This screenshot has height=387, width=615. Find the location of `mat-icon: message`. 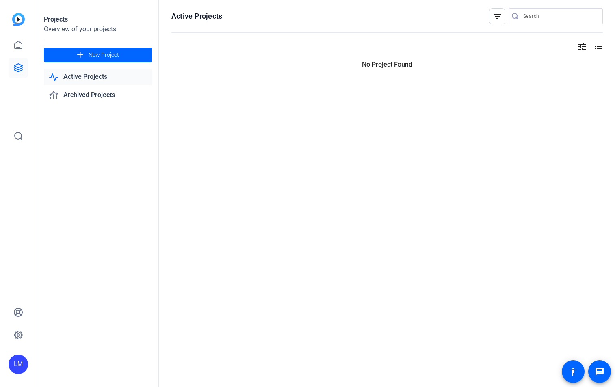

mat-icon: message is located at coordinates (600, 372).